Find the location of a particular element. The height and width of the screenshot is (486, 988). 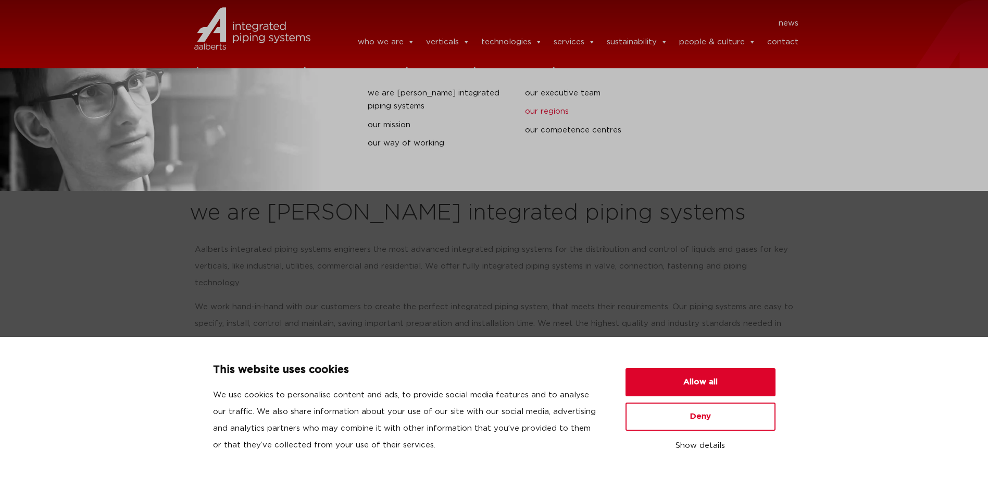

a: our regions is located at coordinates (596, 111).